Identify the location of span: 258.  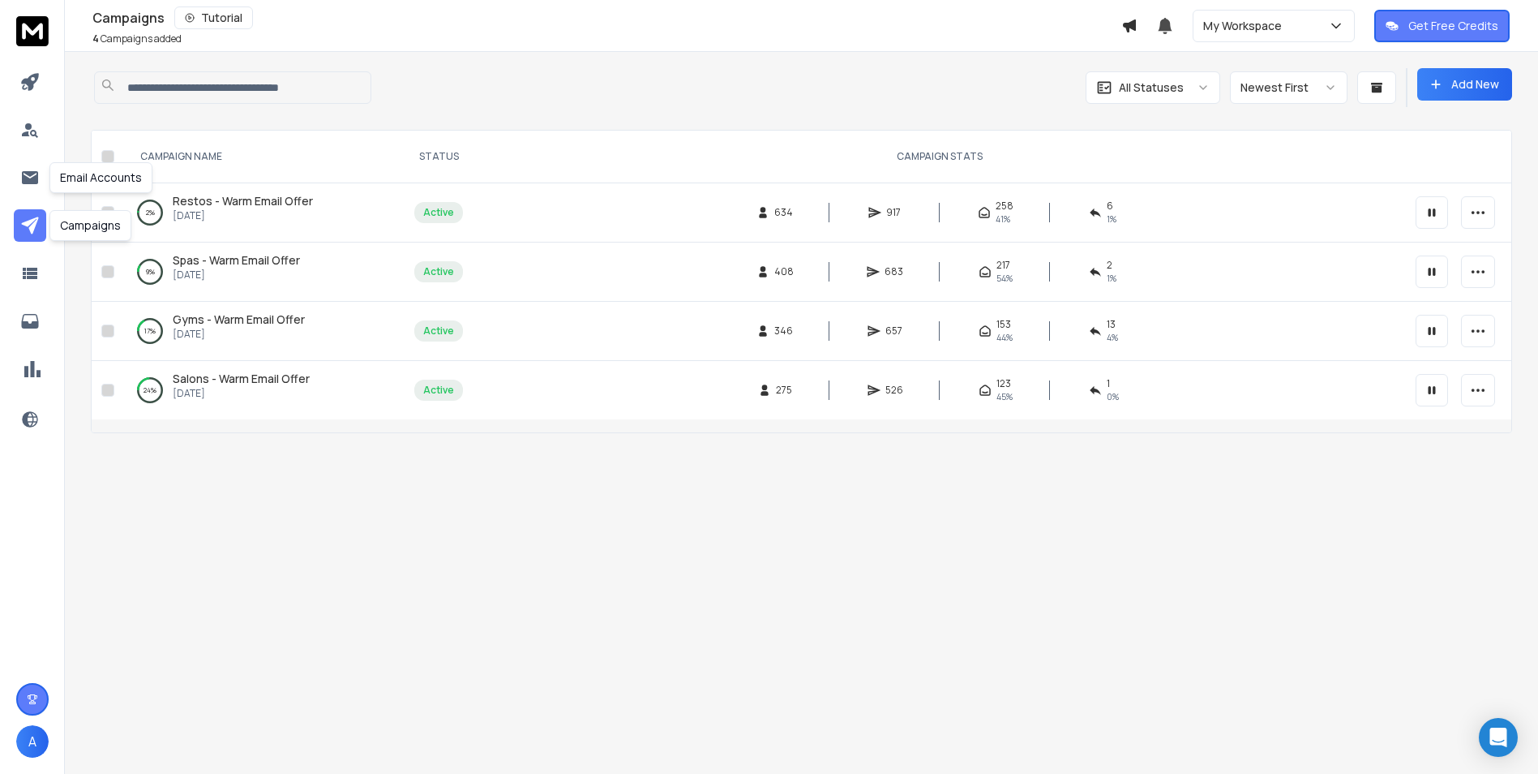
(1005, 206).